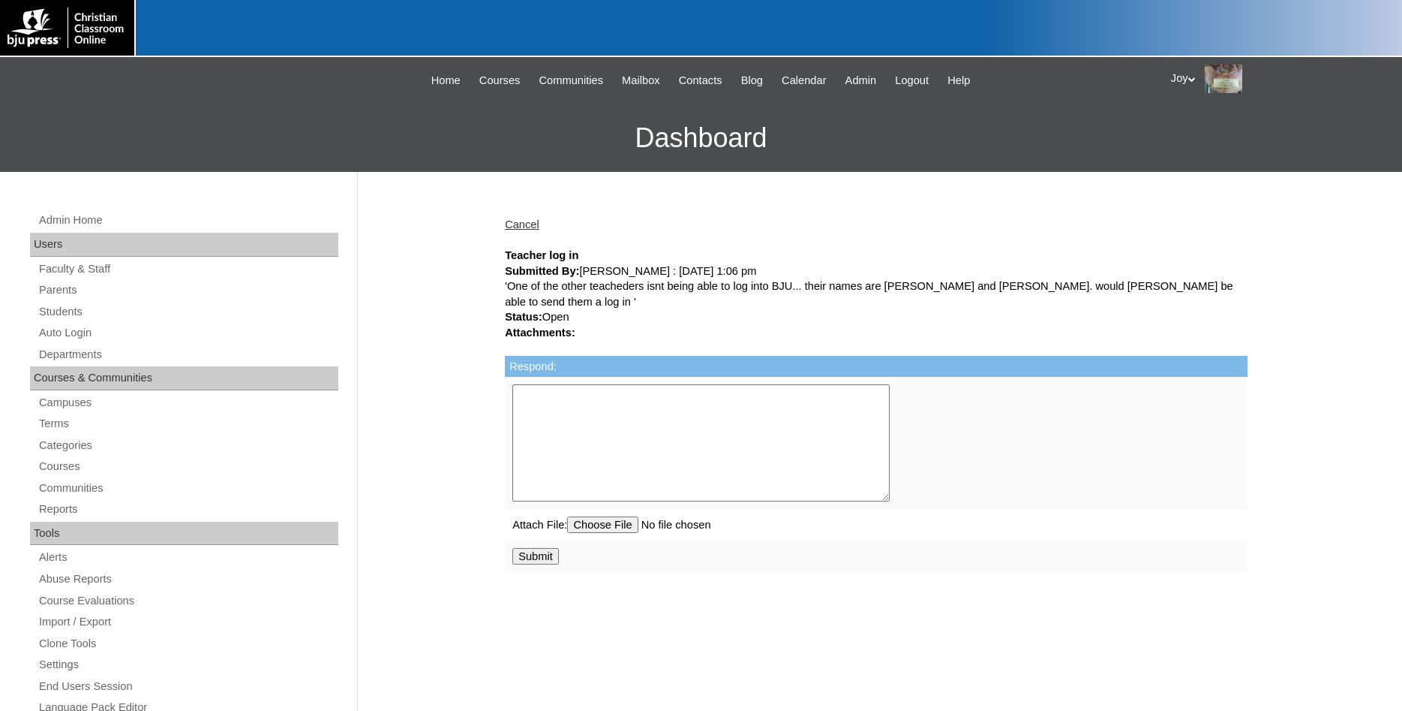  I want to click on a: Terms, so click(188, 423).